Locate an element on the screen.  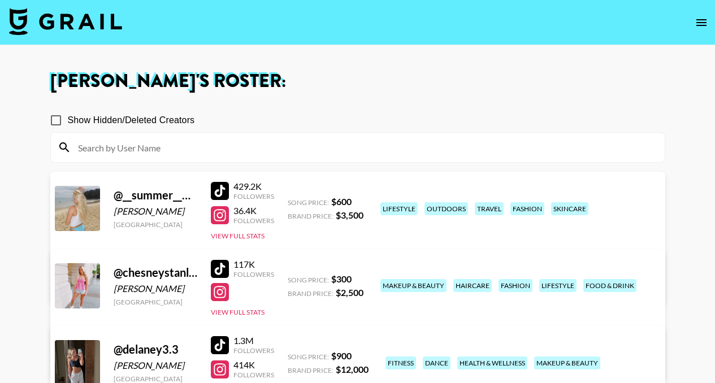
span: Show Hidden/Deleted Creators is located at coordinates (131, 120).